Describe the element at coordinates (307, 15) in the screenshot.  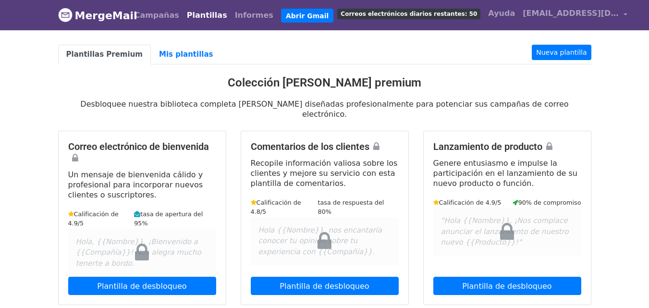
I see `font: Abrir Gmail` at that location.